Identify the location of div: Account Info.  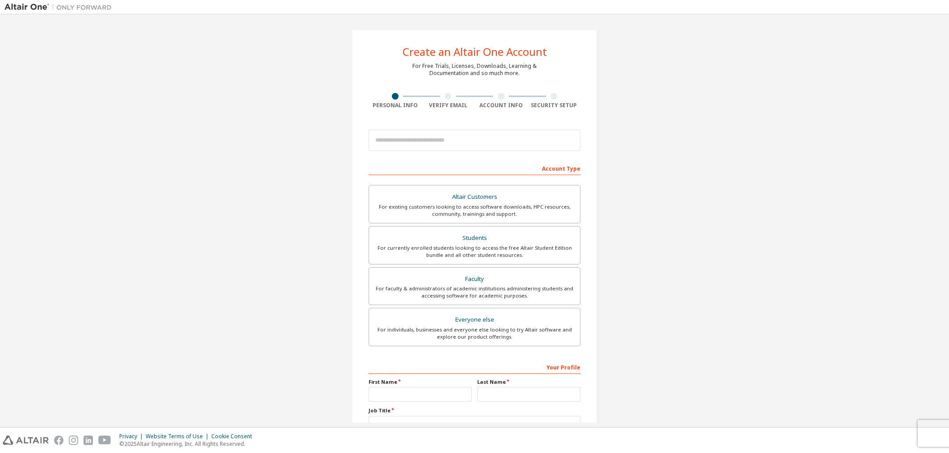
(501, 105).